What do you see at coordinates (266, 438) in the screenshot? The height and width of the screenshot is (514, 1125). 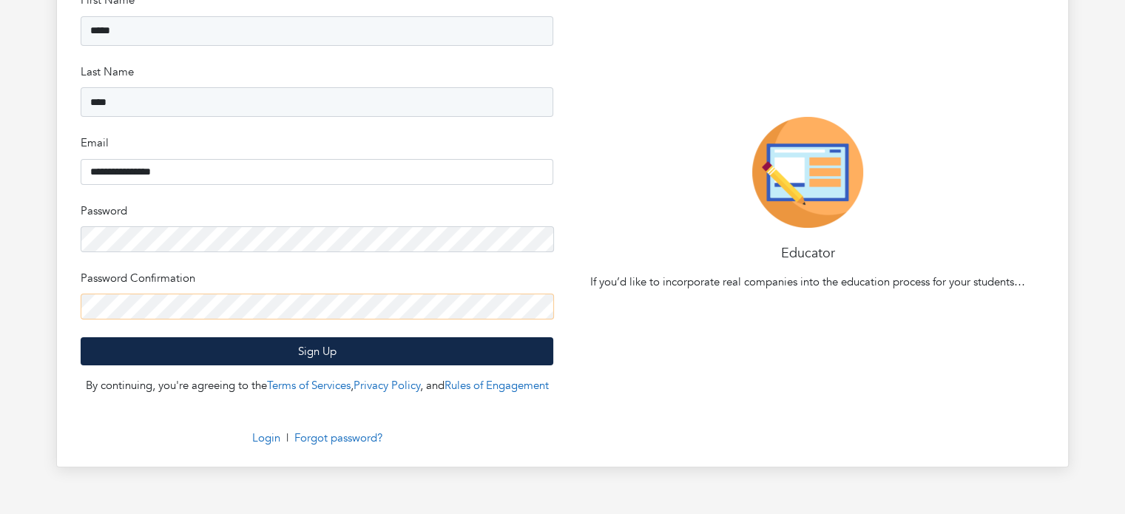 I see `a: Login` at bounding box center [266, 438].